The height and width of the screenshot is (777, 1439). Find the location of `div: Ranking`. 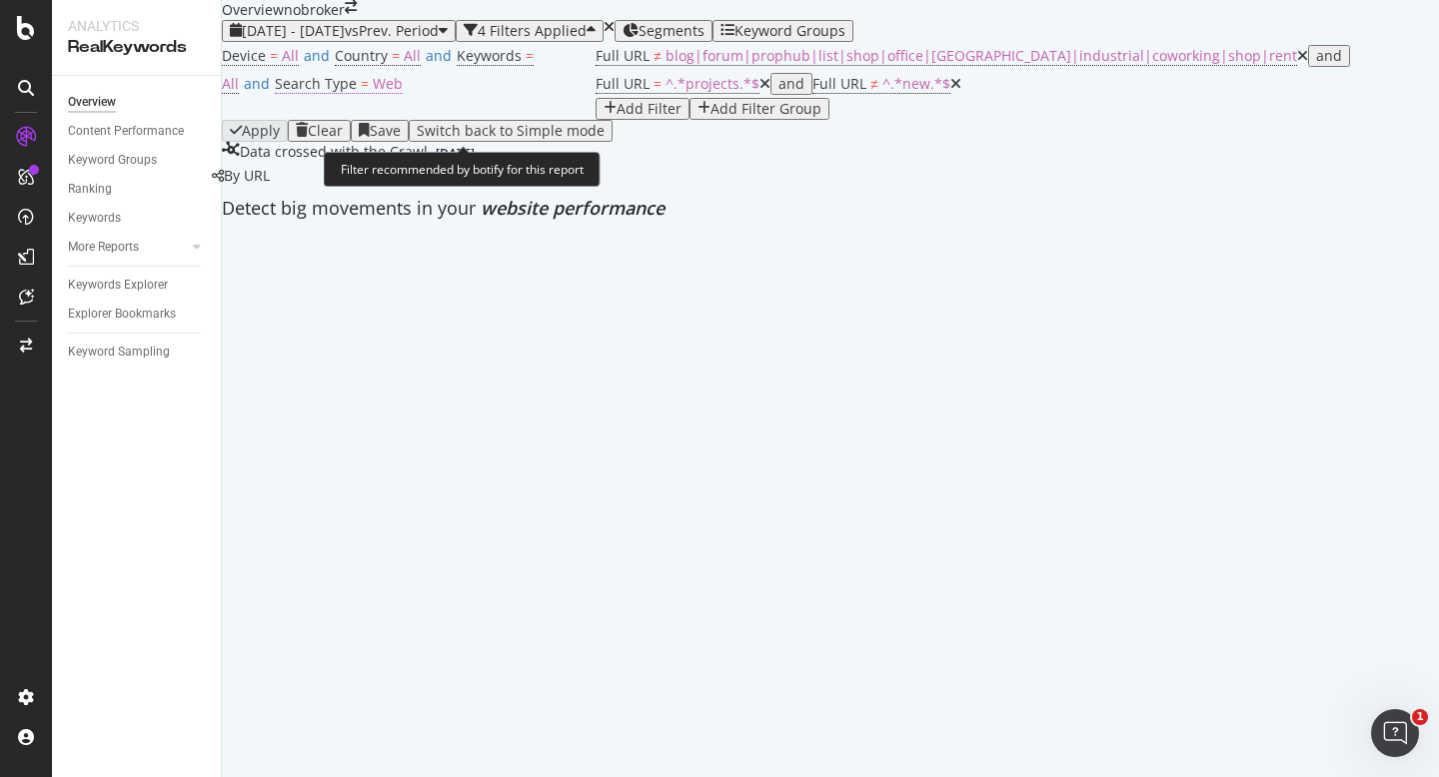

div: Ranking is located at coordinates (90, 189).